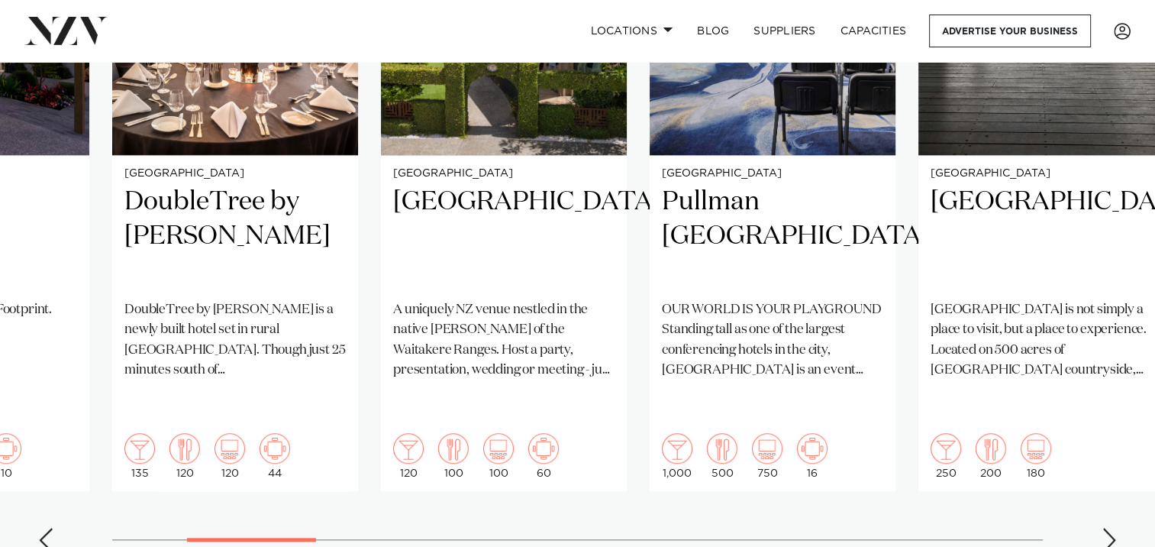 This screenshot has width=1155, height=547. What do you see at coordinates (677, 456) in the screenshot?
I see `div: 1,000` at bounding box center [677, 456].